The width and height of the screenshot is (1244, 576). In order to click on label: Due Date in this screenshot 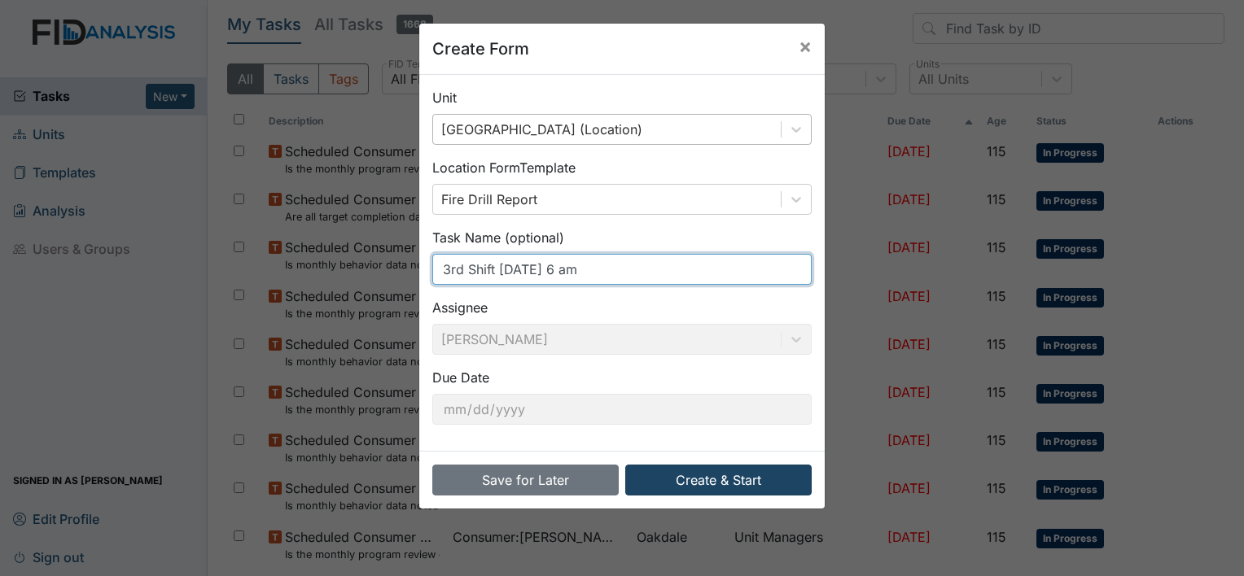, I will do `click(461, 378)`.